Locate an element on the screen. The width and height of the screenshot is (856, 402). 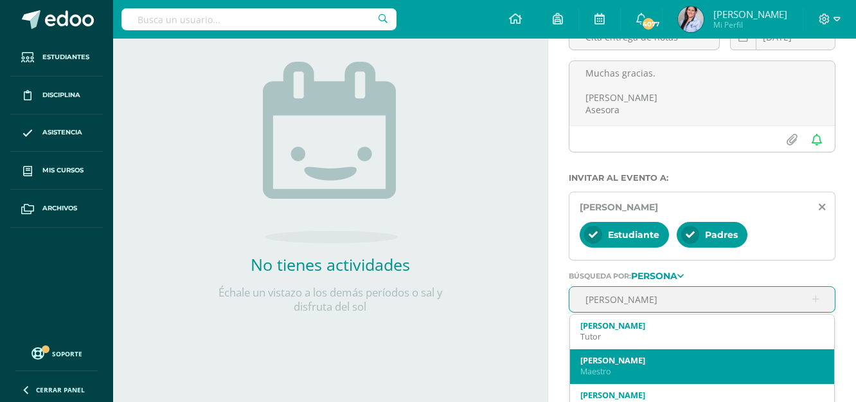
a: Asistencia is located at coordinates (57, 133).